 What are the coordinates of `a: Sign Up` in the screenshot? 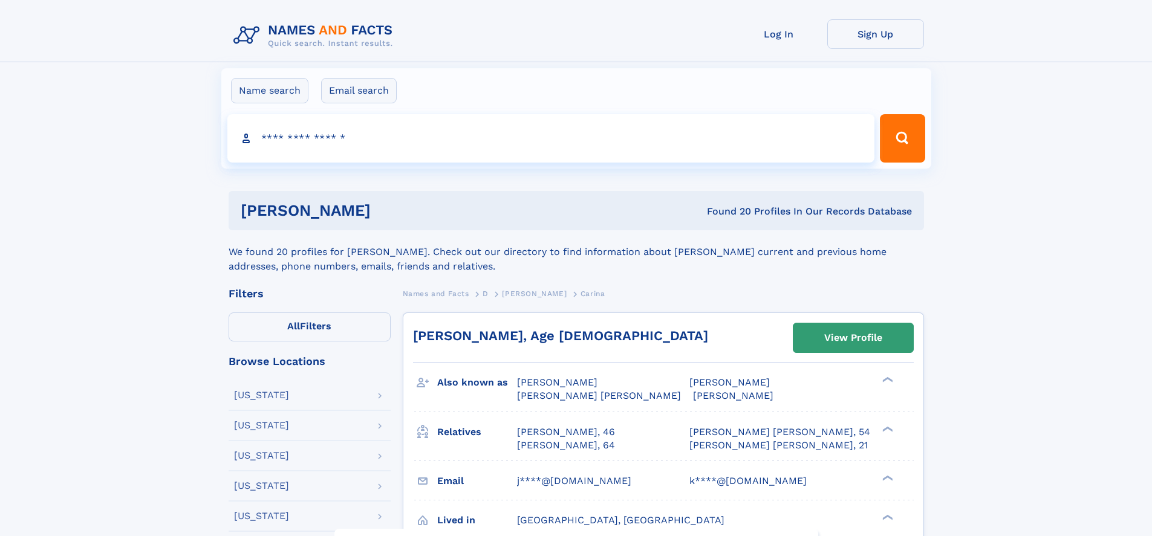 It's located at (875, 34).